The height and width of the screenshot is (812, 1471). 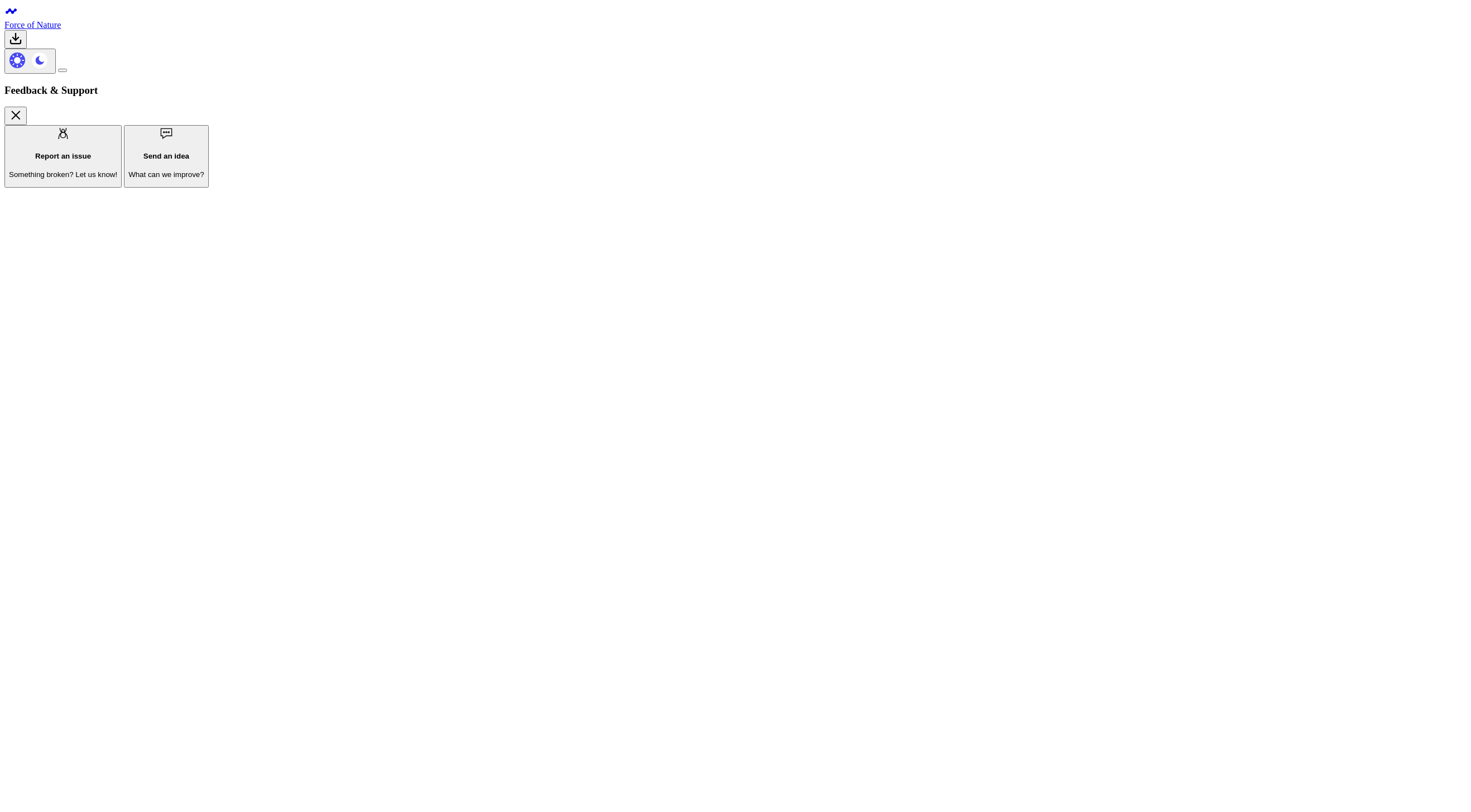 What do you see at coordinates (167, 156) in the screenshot?
I see `h4: Send an idea` at bounding box center [167, 156].